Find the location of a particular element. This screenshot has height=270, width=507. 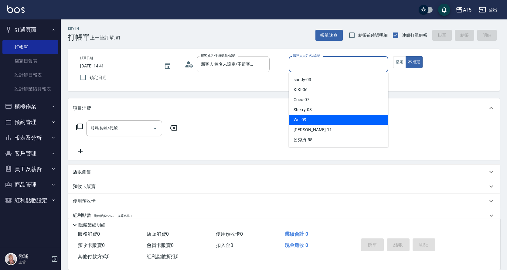

button: 客戶管理 is located at coordinates (30, 153).